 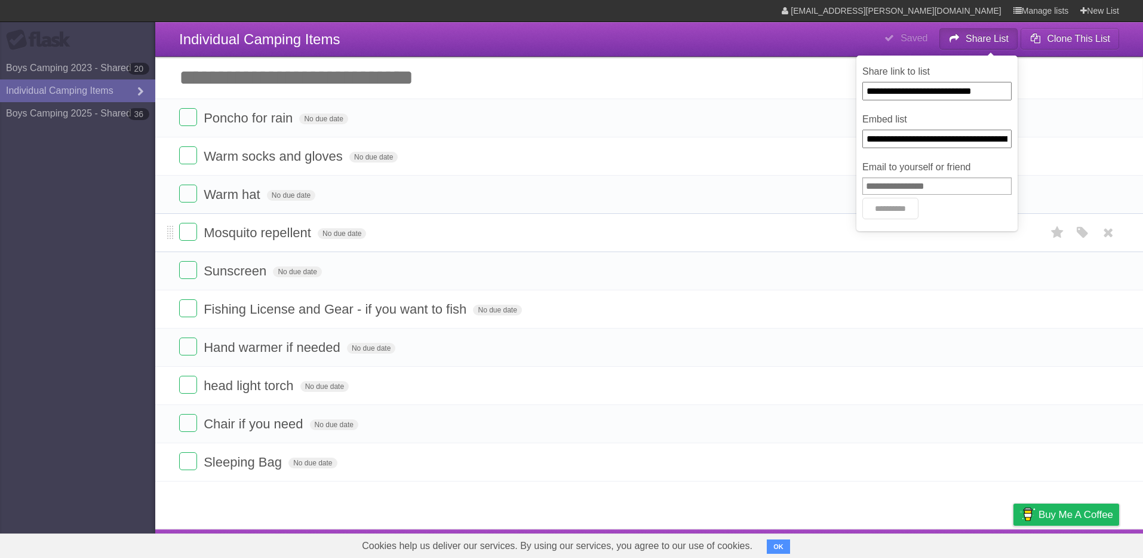 I want to click on span: head light torch, so click(x=250, y=385).